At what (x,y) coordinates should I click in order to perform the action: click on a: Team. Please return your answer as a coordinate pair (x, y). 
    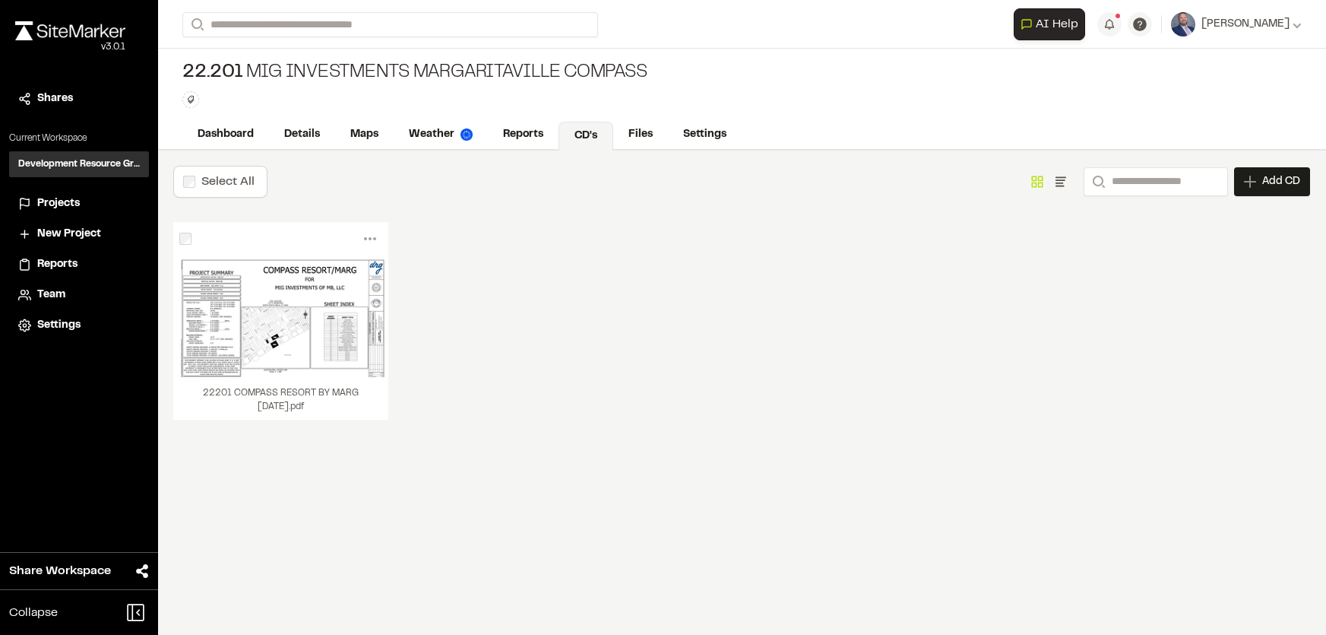
    Looking at the image, I should click on (79, 295).